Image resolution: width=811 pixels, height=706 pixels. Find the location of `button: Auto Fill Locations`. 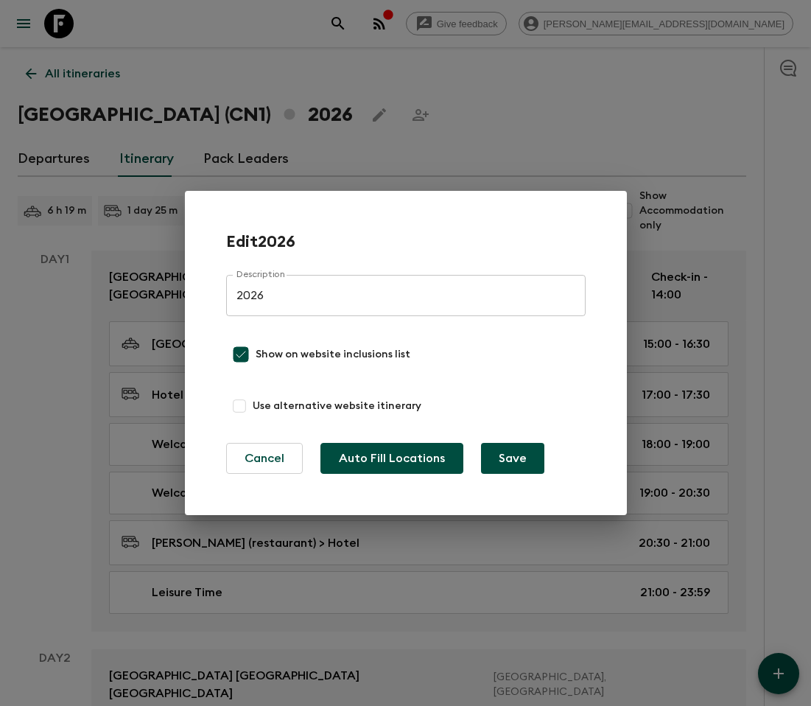

button: Auto Fill Locations is located at coordinates (392, 458).